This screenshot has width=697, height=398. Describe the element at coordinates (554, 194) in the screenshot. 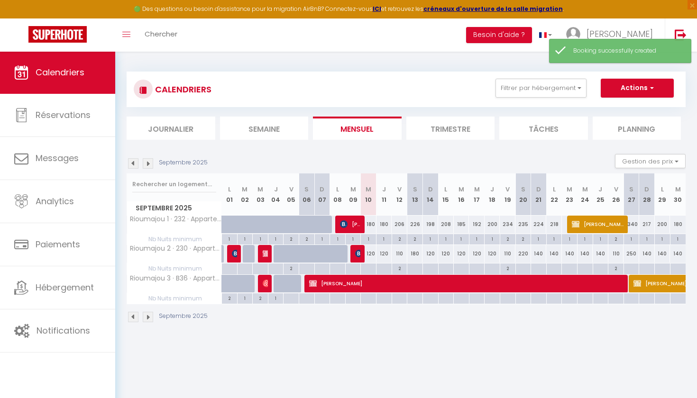

I see `th: 22` at that location.